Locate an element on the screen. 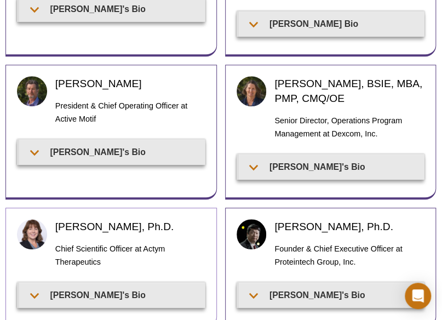 The image size is (442, 320). h3: Senior Director, Operations Program Management at Dexcom, Inc. is located at coordinates (349, 127).